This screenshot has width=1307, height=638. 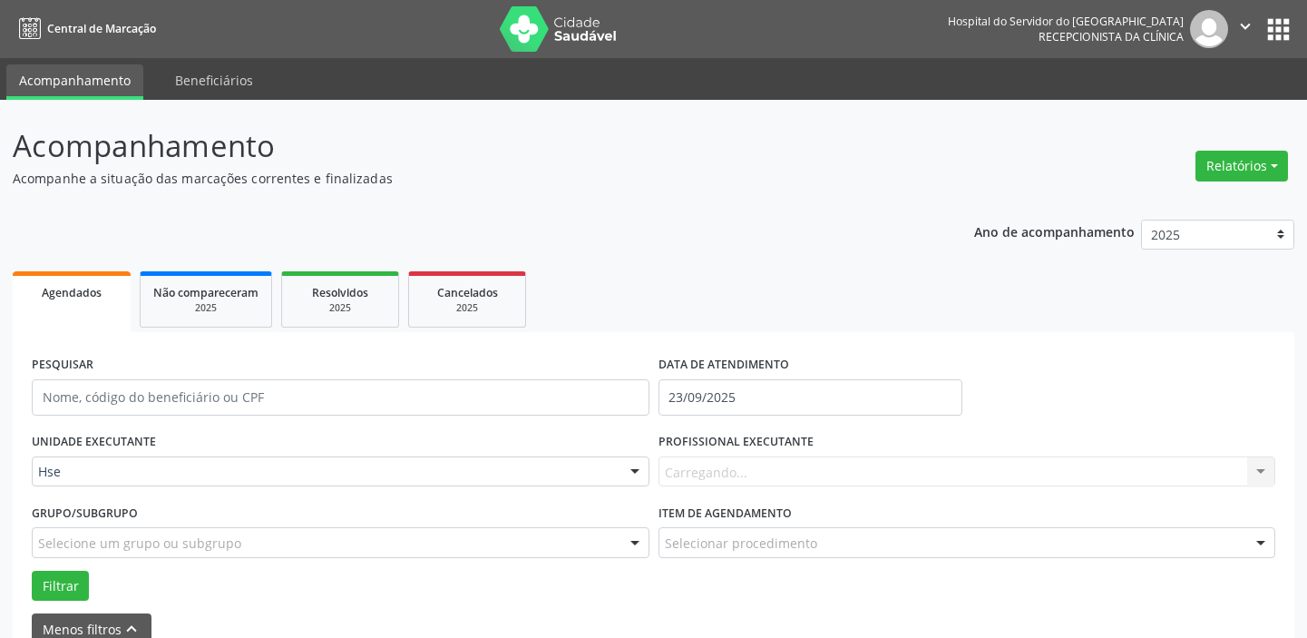 What do you see at coordinates (325, 472) in the screenshot?
I see `span: Hse` at bounding box center [325, 472].